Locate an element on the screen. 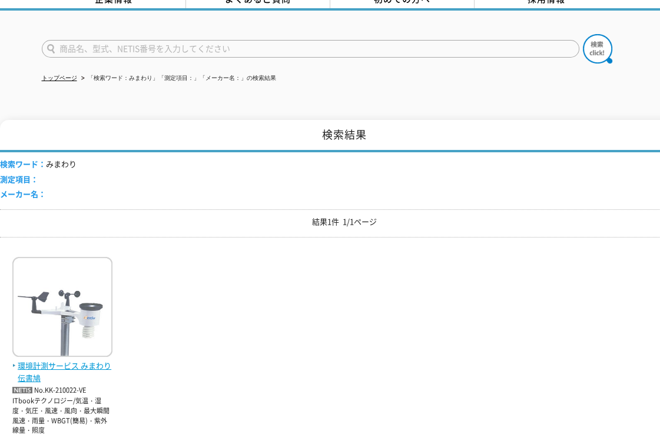 Image resolution: width=660 pixels, height=438 pixels. input: 商品名、型式、NETIS番号を入力してください is located at coordinates (310, 49).